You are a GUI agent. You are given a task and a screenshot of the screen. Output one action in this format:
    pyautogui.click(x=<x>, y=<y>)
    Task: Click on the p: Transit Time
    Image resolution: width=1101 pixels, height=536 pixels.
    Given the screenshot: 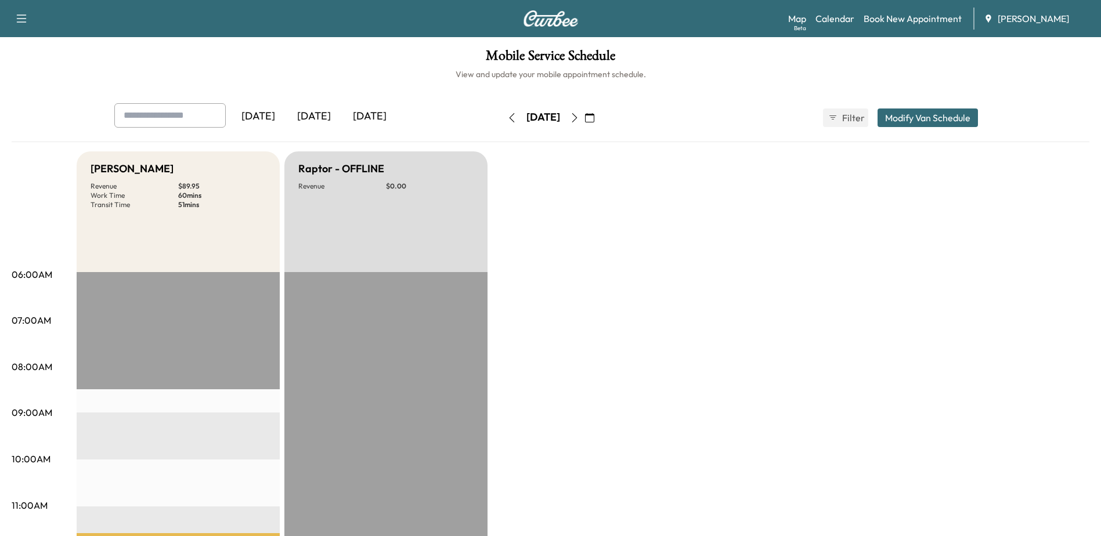 What is the action you would take?
    pyautogui.click(x=134, y=205)
    